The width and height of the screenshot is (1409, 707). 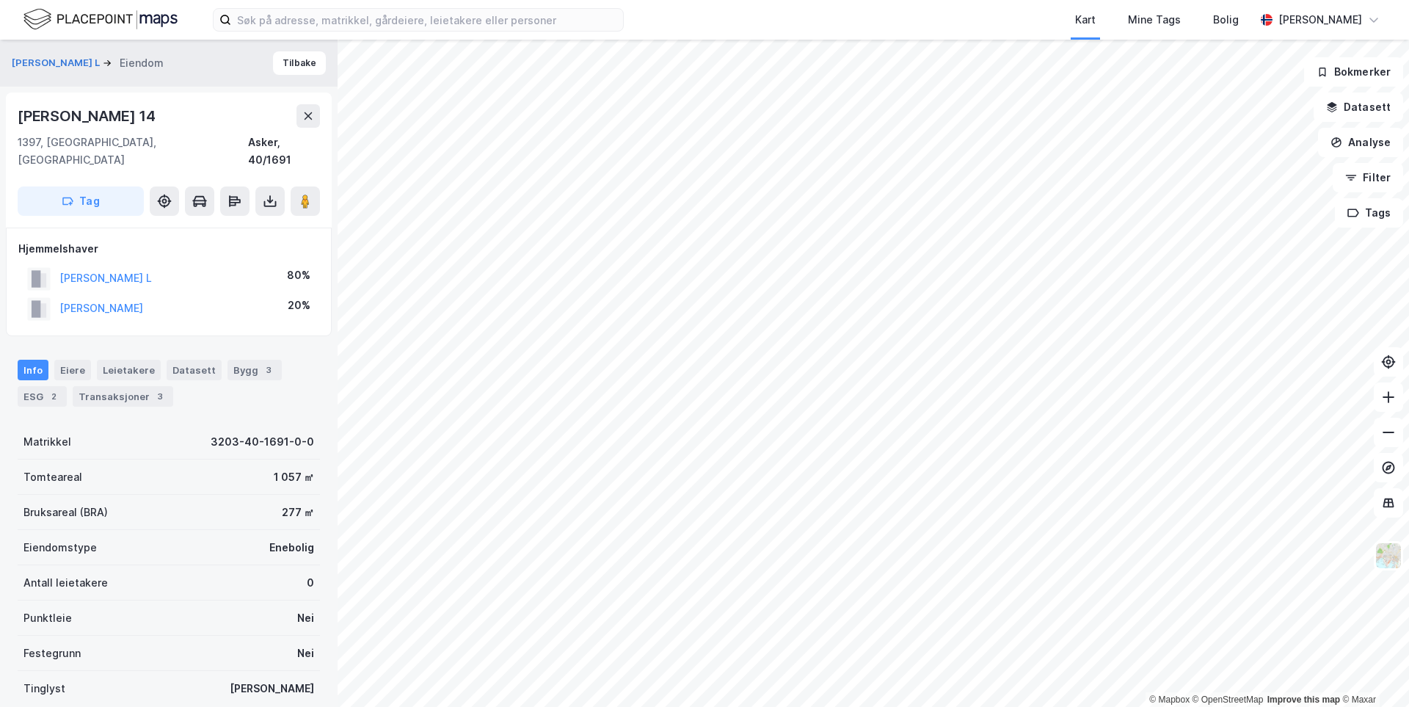 What do you see at coordinates (1228, 699) in the screenshot?
I see `a: OpenStreetMap` at bounding box center [1228, 699].